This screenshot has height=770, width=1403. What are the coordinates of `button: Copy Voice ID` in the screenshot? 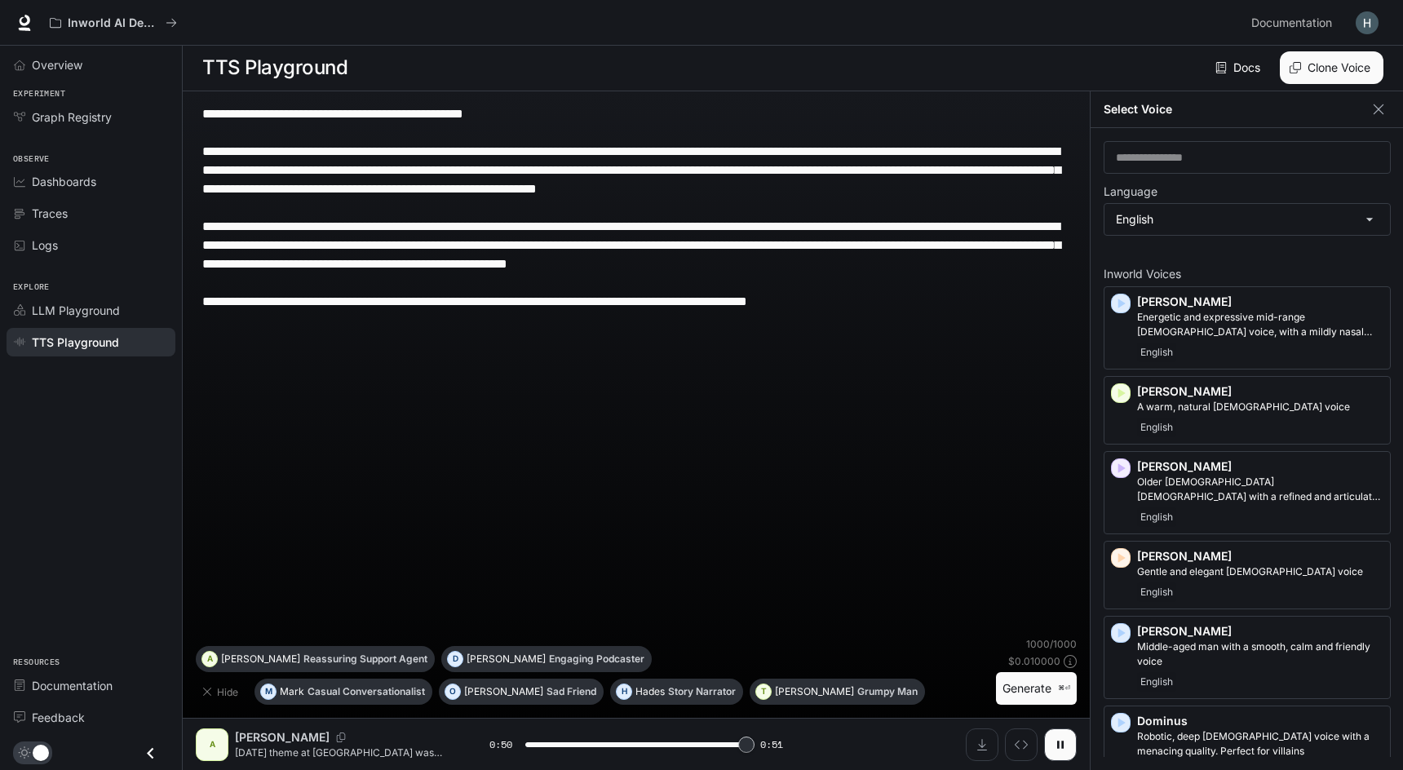 It's located at (341, 737).